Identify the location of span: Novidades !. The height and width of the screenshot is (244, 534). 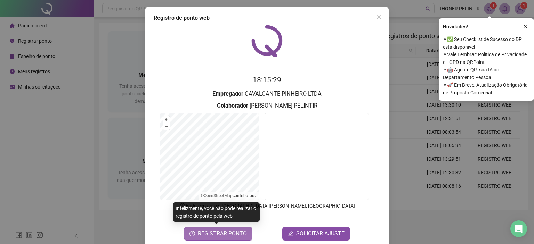
(455, 27).